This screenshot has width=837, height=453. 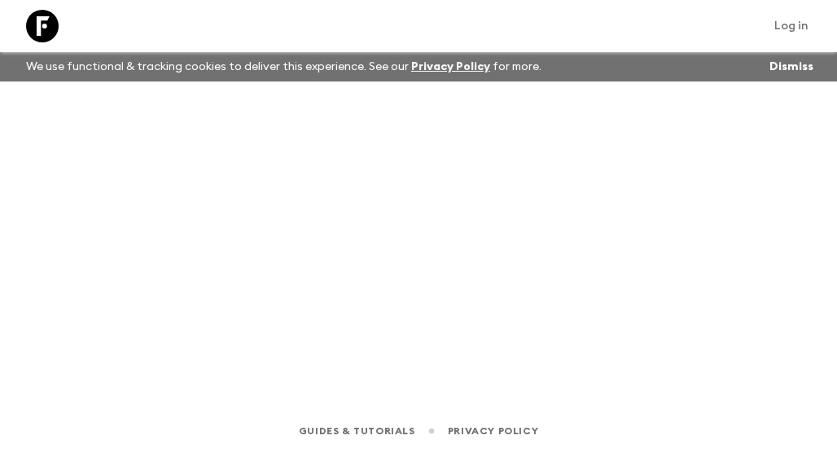 I want to click on a: Guides & Tutorials, so click(x=357, y=431).